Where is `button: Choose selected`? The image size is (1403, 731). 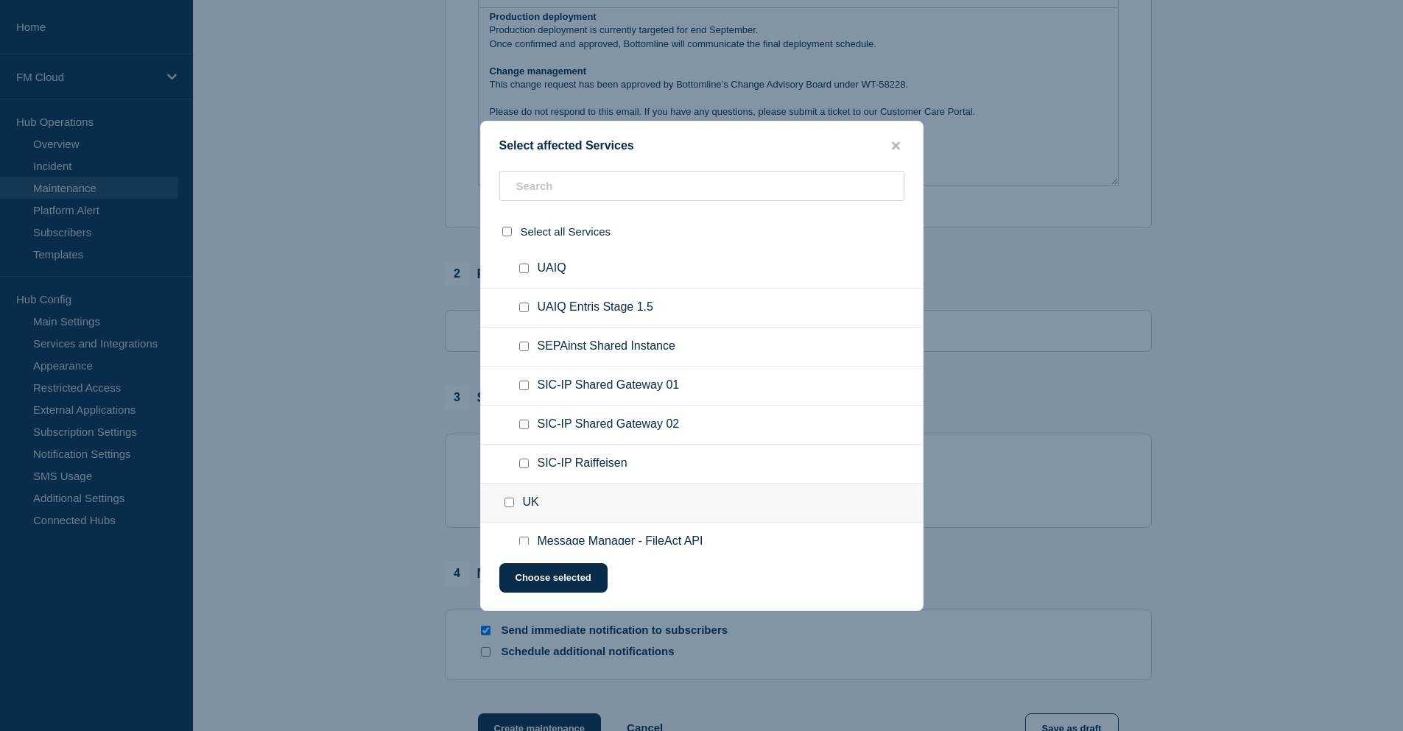 button: Choose selected is located at coordinates (553, 578).